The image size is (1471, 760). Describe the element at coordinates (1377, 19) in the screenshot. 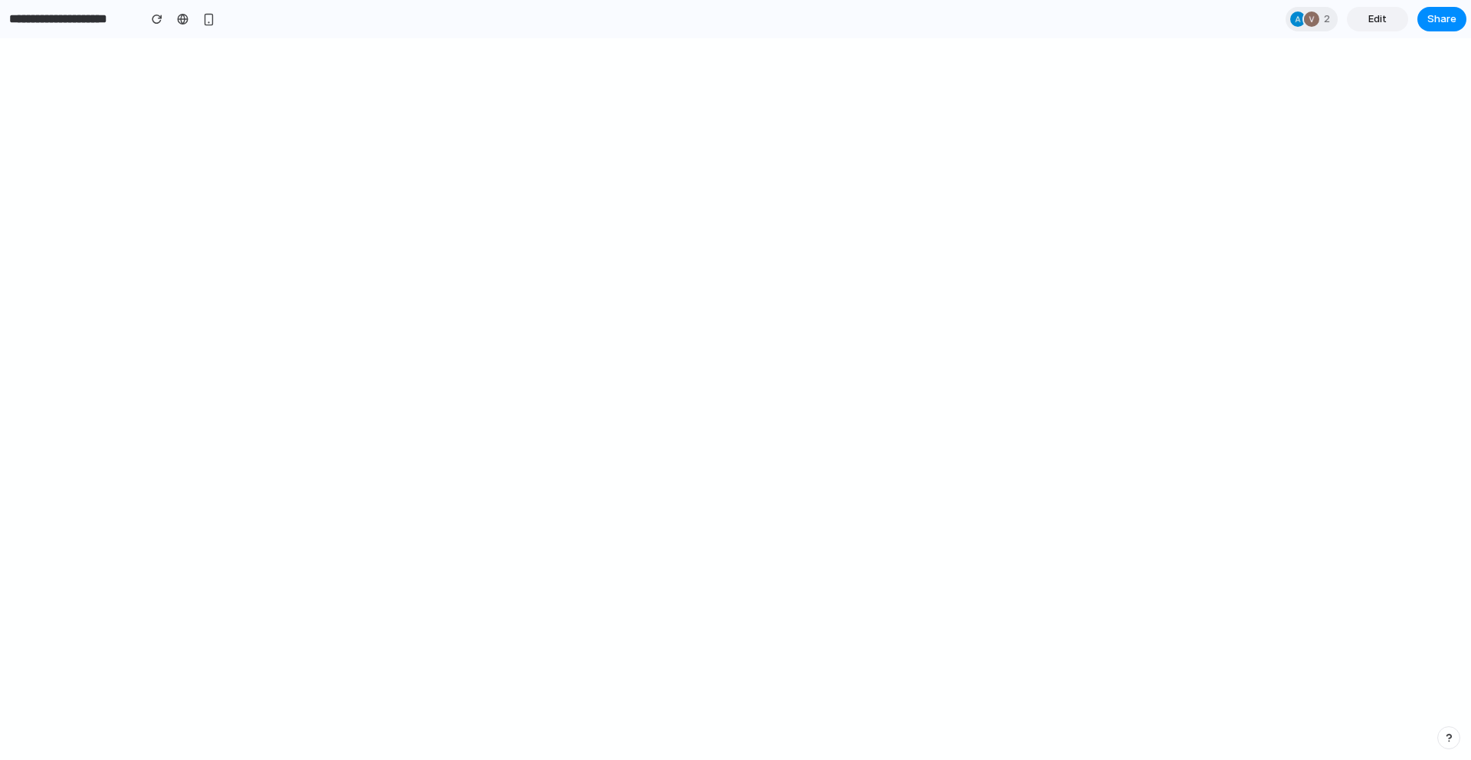

I see `span: Edit` at that location.